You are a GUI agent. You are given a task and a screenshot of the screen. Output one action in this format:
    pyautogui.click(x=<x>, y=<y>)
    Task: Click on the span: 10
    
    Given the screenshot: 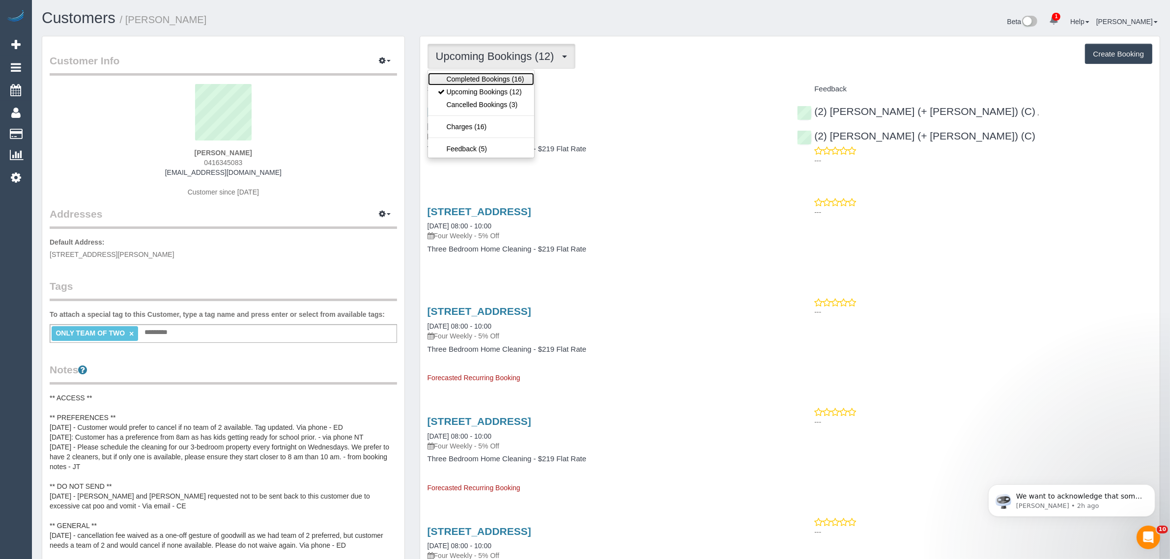 What is the action you would take?
    pyautogui.click(x=1163, y=530)
    